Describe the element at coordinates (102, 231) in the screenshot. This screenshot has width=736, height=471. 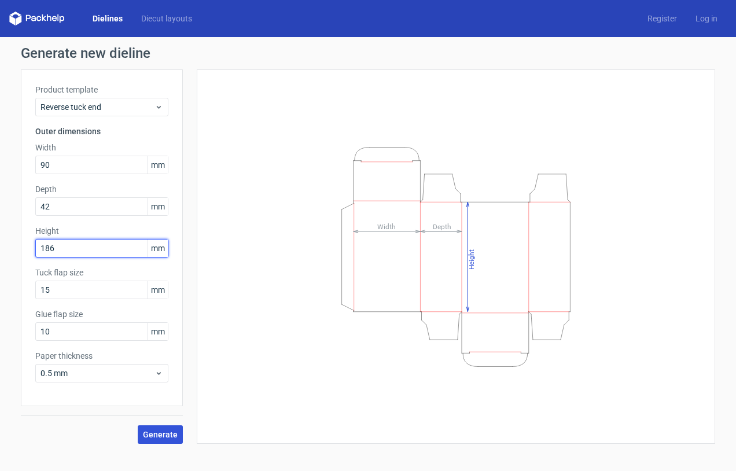
I see `label: Height` at that location.